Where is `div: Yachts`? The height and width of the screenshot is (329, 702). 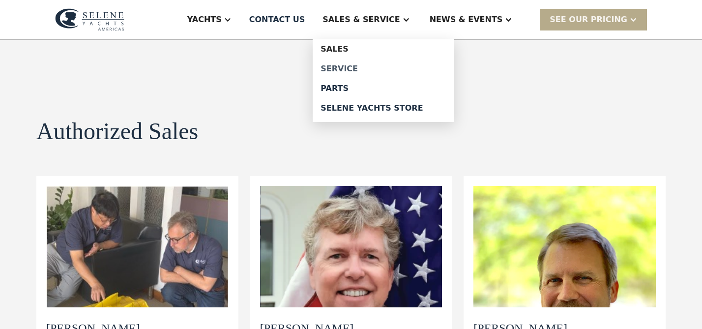 div: Yachts is located at coordinates (205, 20).